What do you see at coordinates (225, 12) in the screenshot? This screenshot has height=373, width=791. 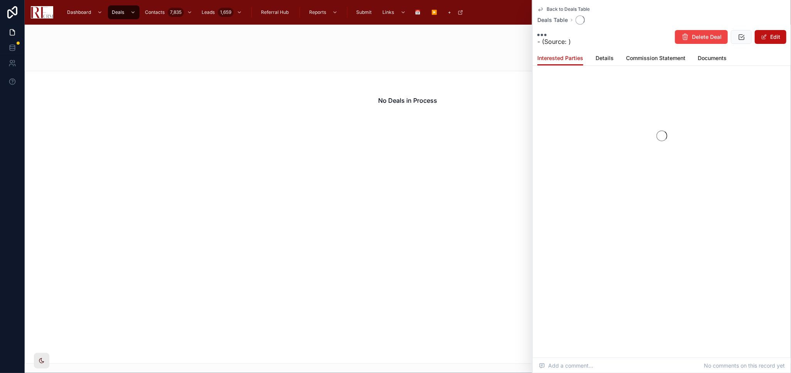 I see `div: 1,659` at bounding box center [225, 12].